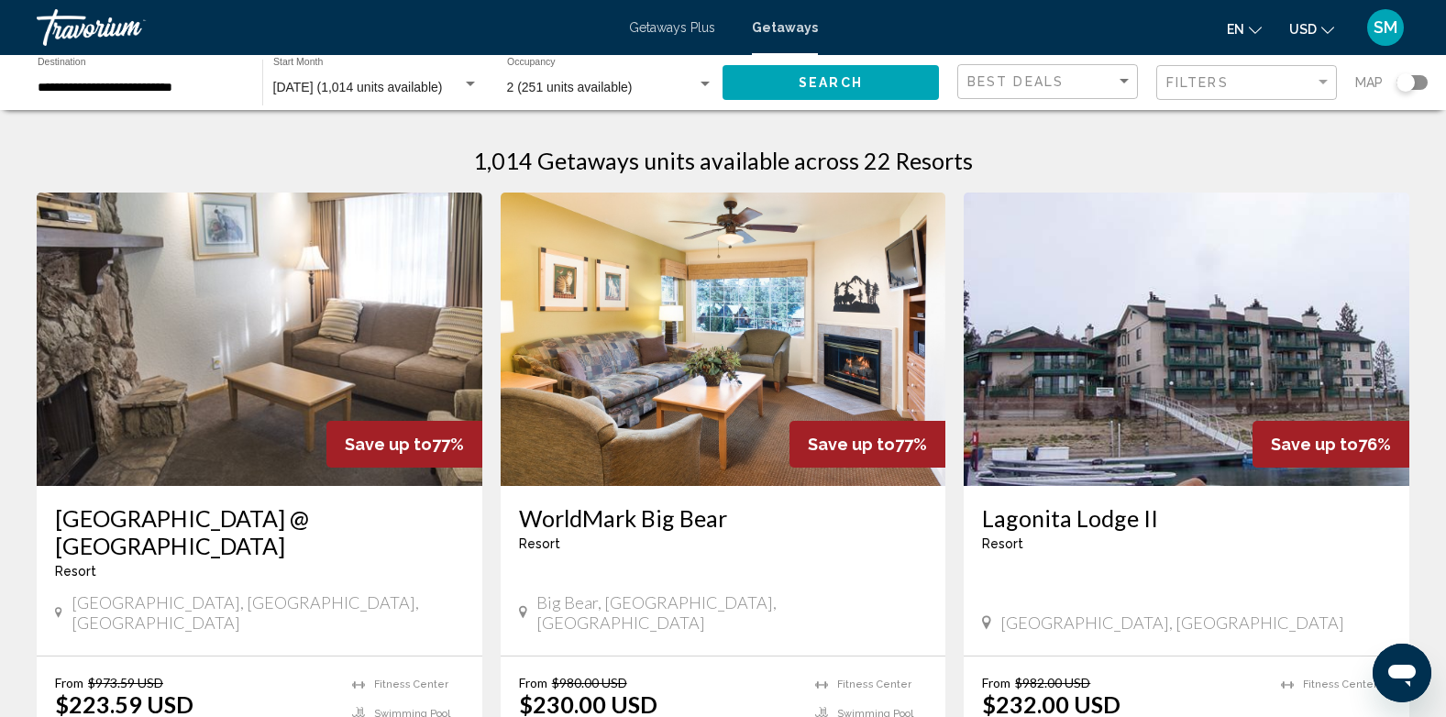 Image resolution: width=1446 pixels, height=717 pixels. Describe the element at coordinates (1015, 82) in the screenshot. I see `span: Best Deals` at that location.